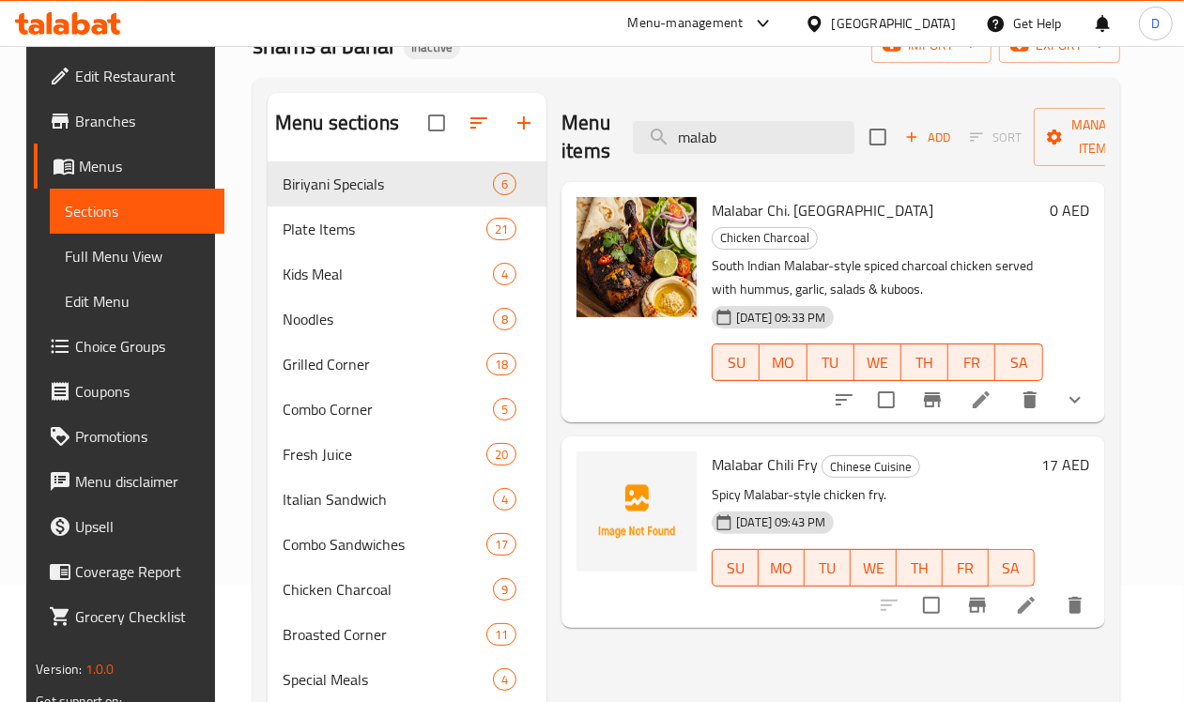 Image resolution: width=1184 pixels, height=702 pixels. What do you see at coordinates (932, 400) in the screenshot?
I see `button: Branch-specific-item` at bounding box center [932, 400].